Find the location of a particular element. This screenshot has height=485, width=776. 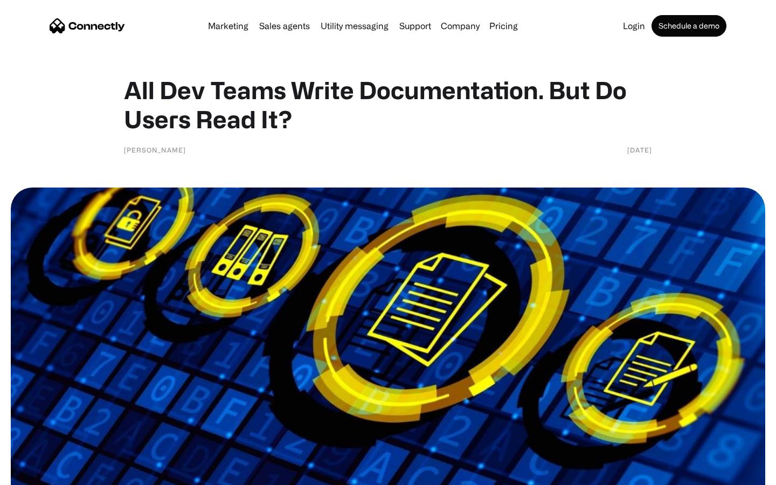

ul: Language list is located at coordinates (43, 474).